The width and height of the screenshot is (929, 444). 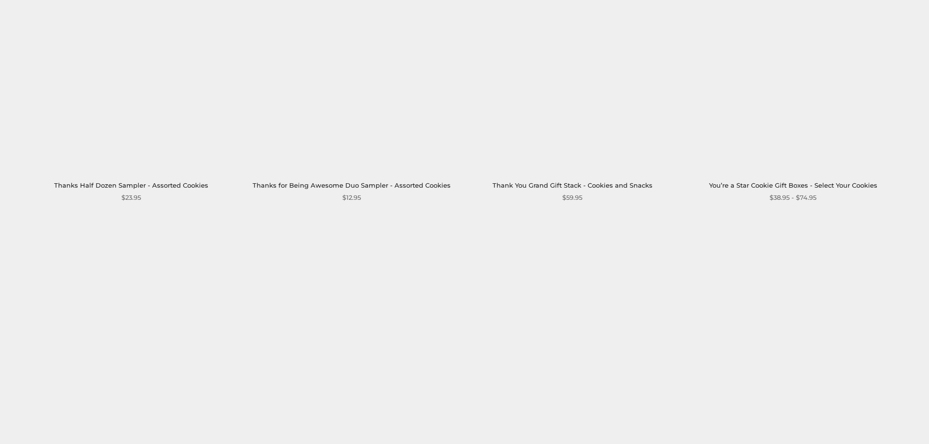 What do you see at coordinates (131, 197) in the screenshot?
I see `span: $23.95` at bounding box center [131, 197].